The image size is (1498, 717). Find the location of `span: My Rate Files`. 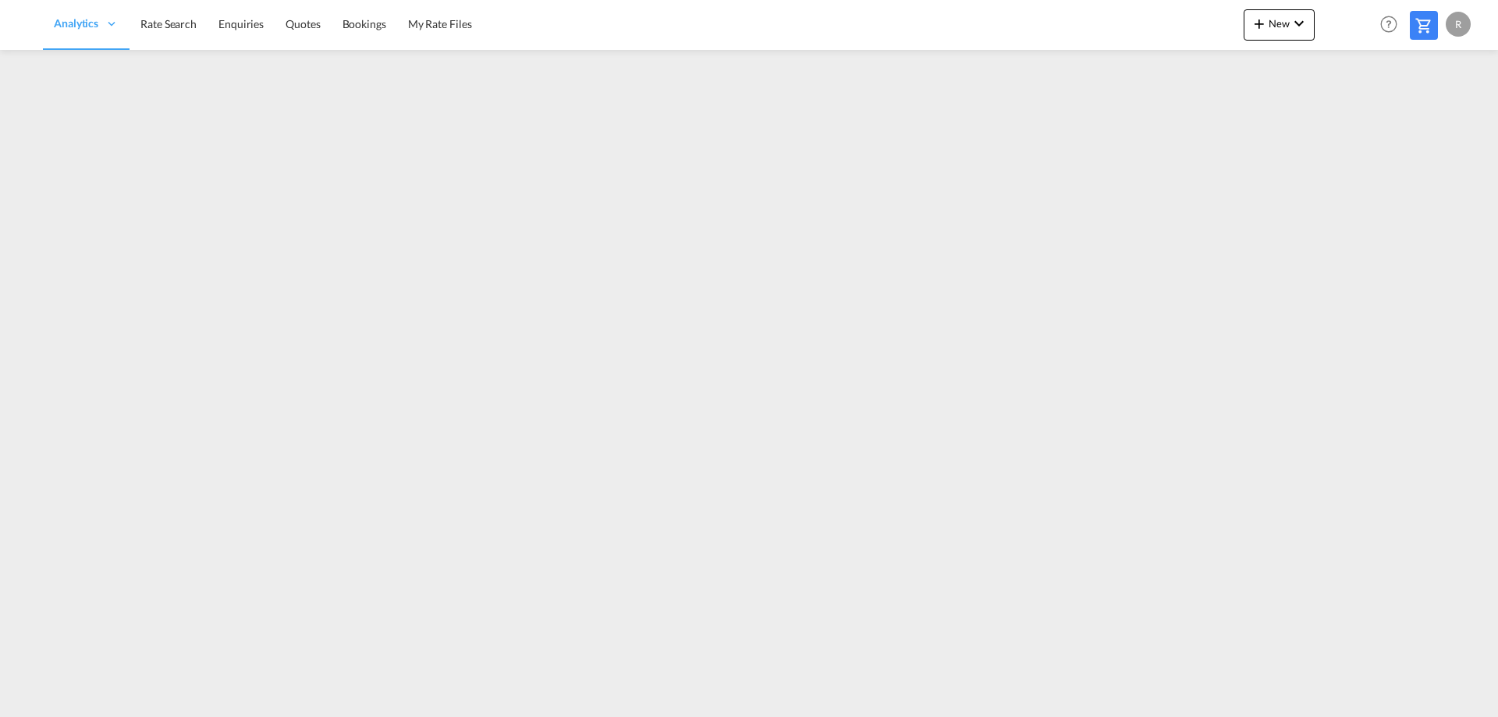

span: My Rate Files is located at coordinates (440, 23).